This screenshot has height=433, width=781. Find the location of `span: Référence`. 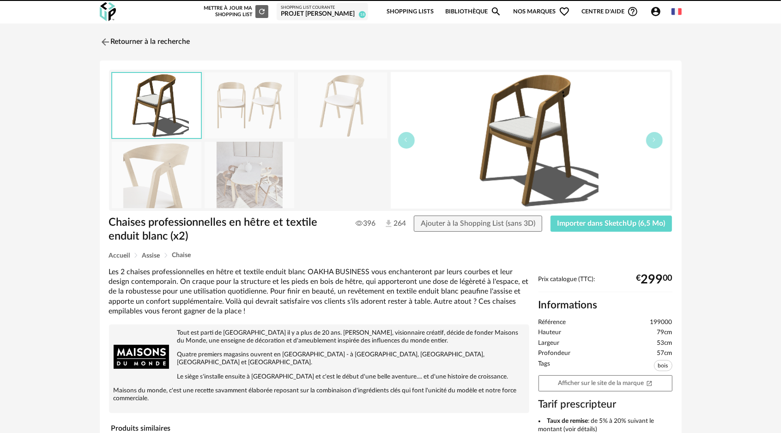

span: Référence is located at coordinates (552, 323).